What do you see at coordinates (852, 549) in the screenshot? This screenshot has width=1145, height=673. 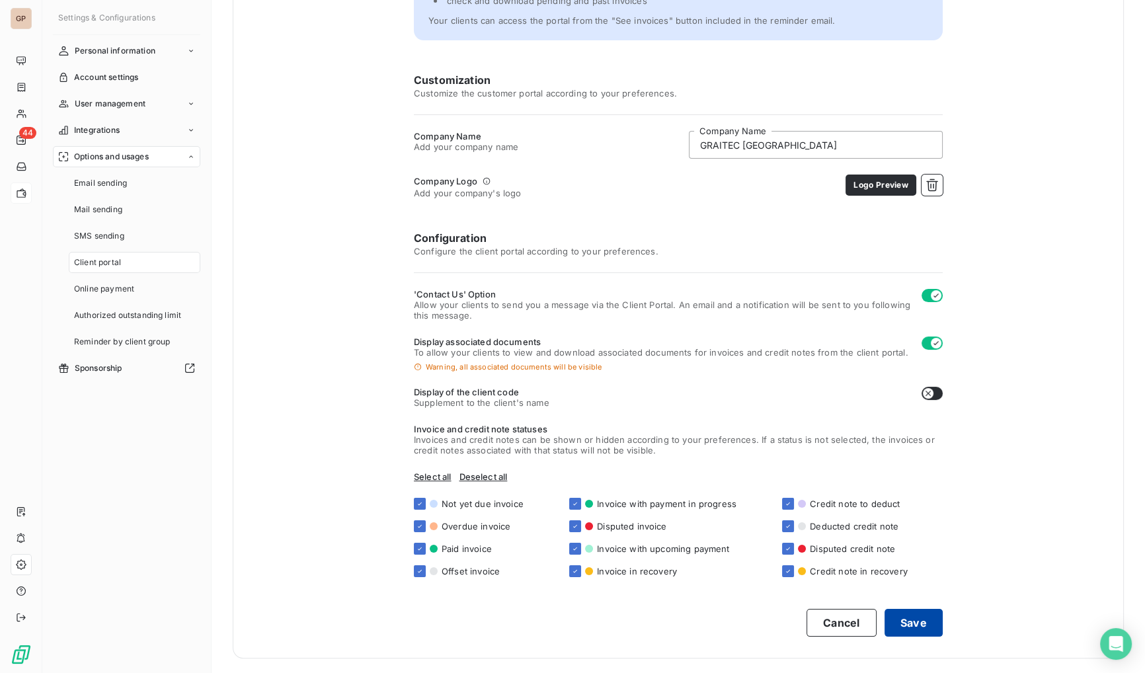 I see `span: Disputed credit note` at bounding box center [852, 549].